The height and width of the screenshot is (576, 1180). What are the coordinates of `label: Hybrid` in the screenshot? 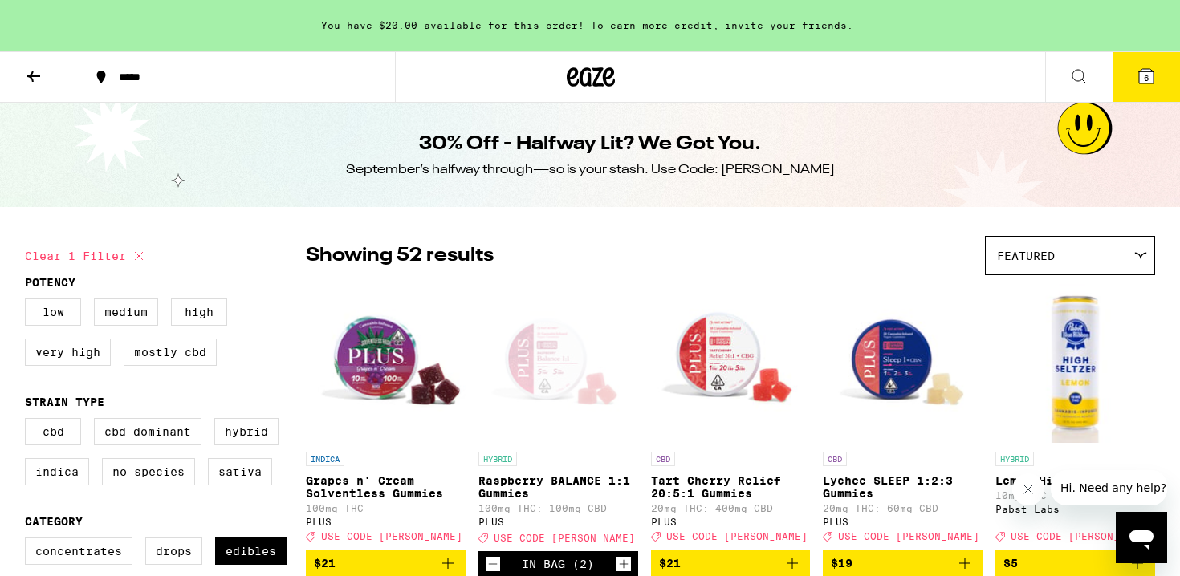 It's located at (246, 432).